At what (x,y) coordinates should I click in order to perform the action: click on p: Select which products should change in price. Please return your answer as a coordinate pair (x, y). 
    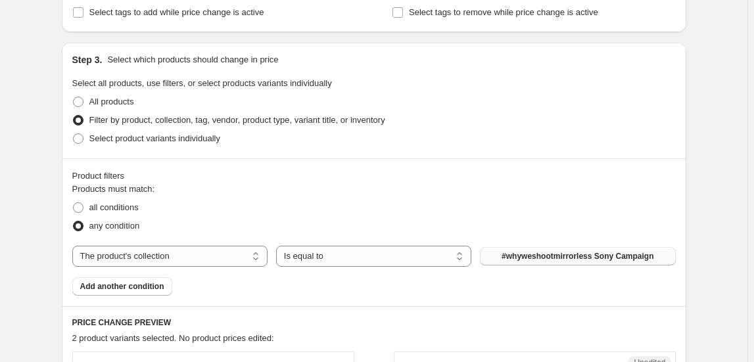
    Looking at the image, I should click on (193, 60).